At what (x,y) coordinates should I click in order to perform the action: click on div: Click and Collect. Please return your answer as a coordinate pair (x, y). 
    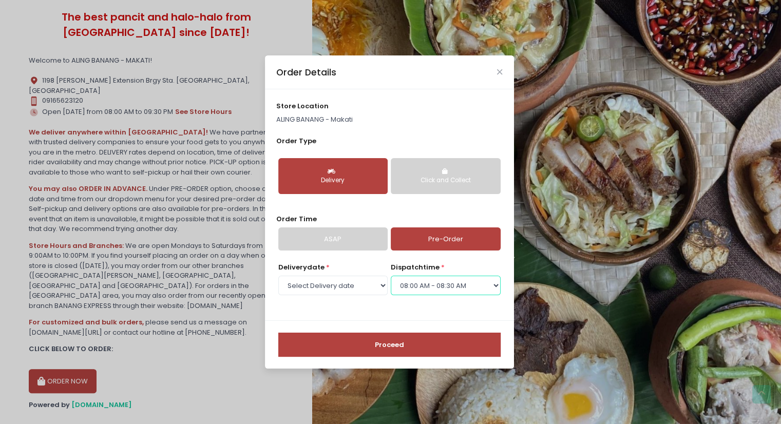
    Looking at the image, I should click on (445, 181).